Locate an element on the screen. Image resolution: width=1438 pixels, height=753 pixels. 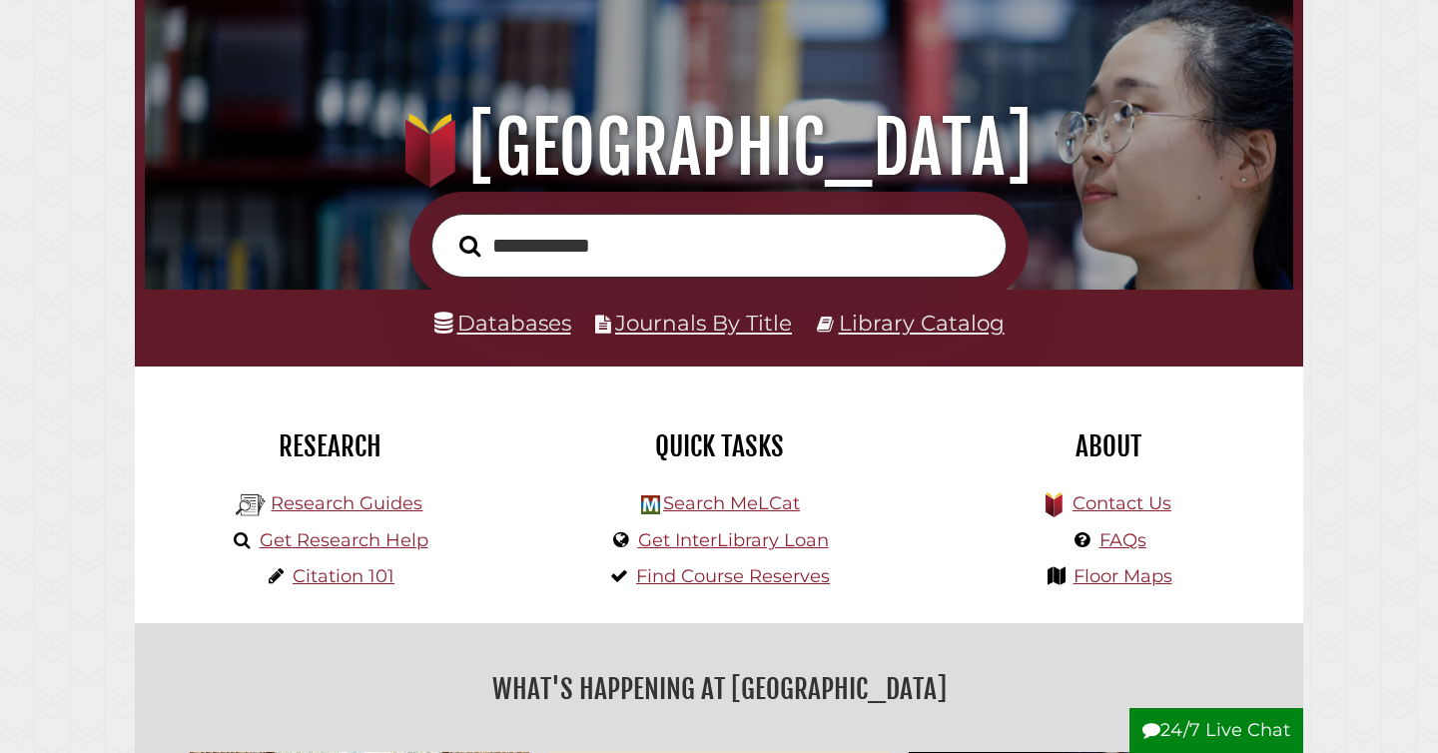
a: Library Catalog is located at coordinates (922, 322).